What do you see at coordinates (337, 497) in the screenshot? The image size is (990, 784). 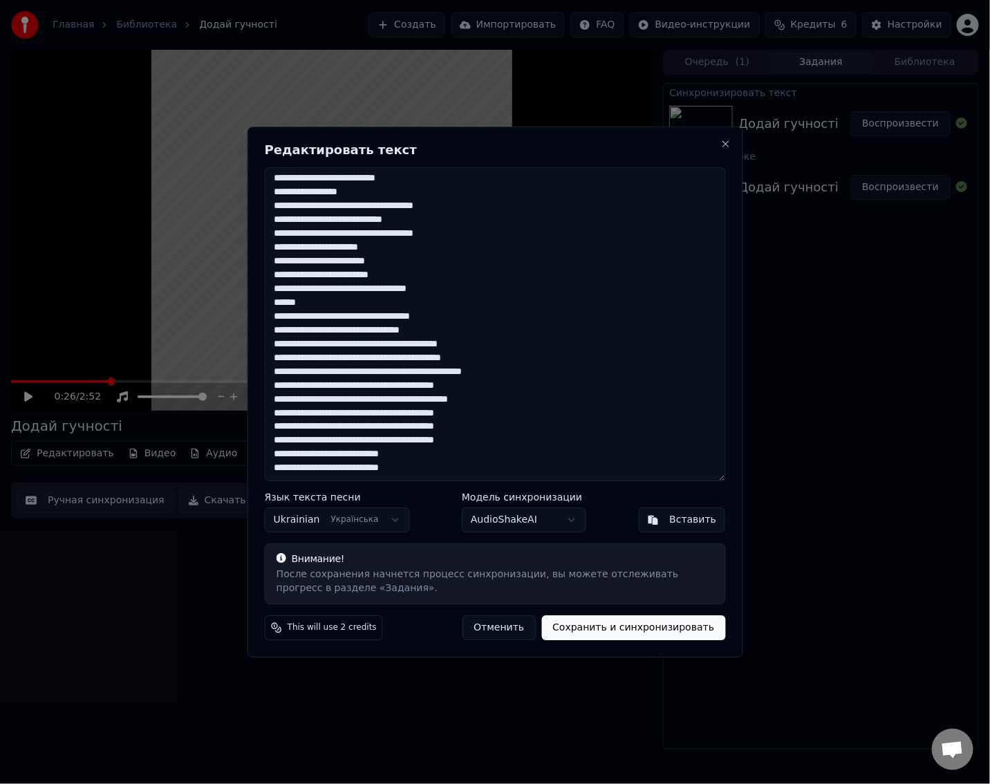 I see `label: Язык текста песни` at bounding box center [337, 497].